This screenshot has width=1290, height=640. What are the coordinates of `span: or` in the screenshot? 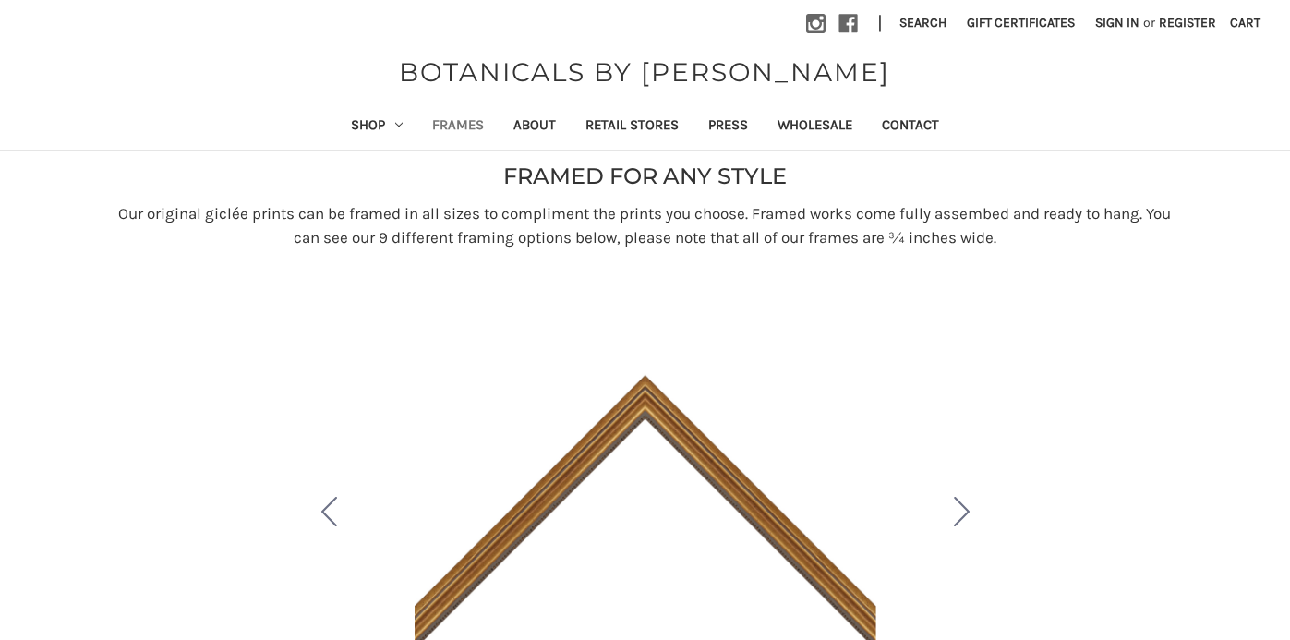 It's located at (1149, 22).